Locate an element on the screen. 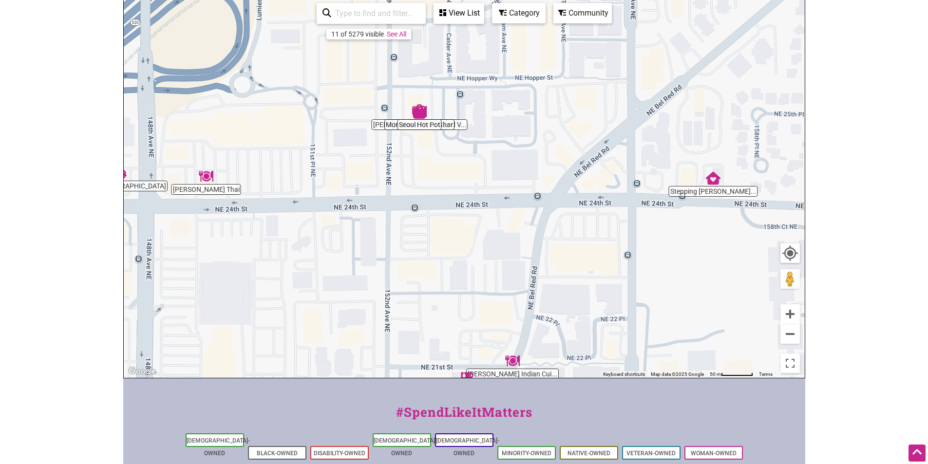  button: Keyboard shortcuts is located at coordinates (624, 374).